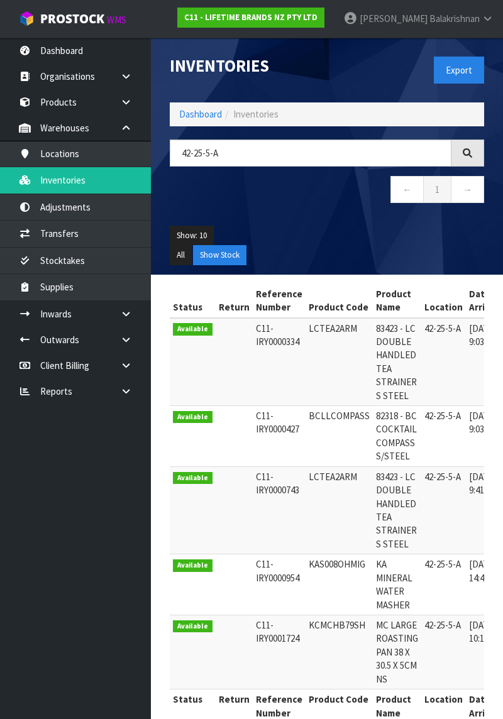 The height and width of the screenshot is (719, 503). I want to click on td: C11-IRY0000954, so click(279, 584).